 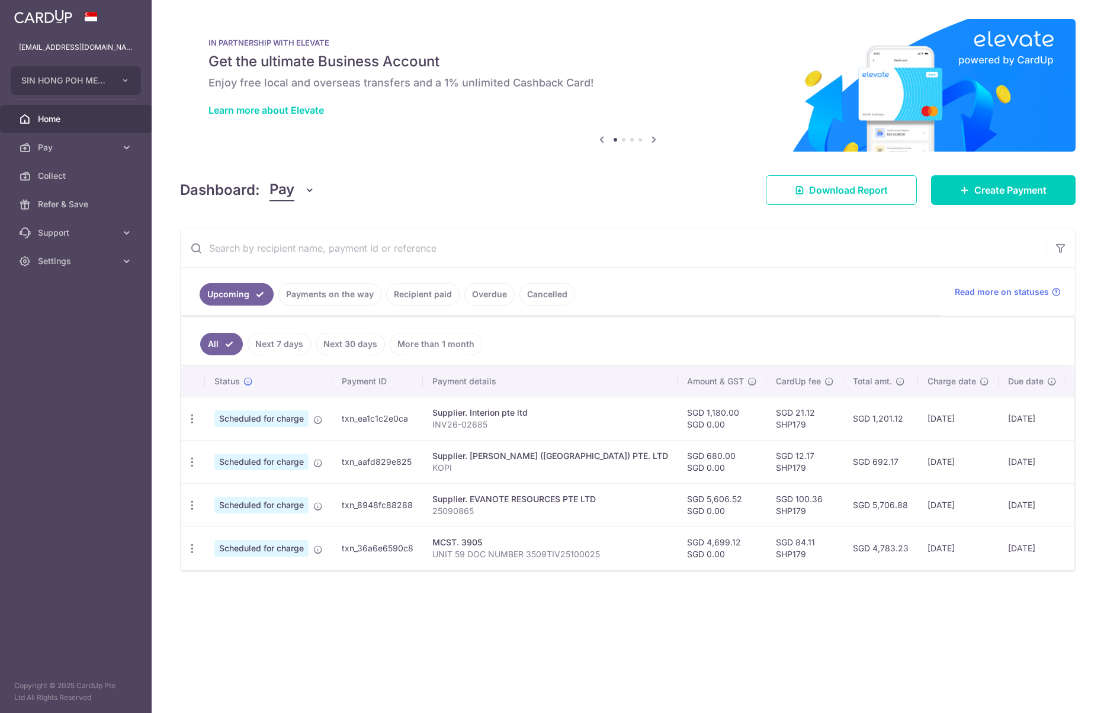 What do you see at coordinates (77, 204) in the screenshot?
I see `span: Refer & Save` at bounding box center [77, 204].